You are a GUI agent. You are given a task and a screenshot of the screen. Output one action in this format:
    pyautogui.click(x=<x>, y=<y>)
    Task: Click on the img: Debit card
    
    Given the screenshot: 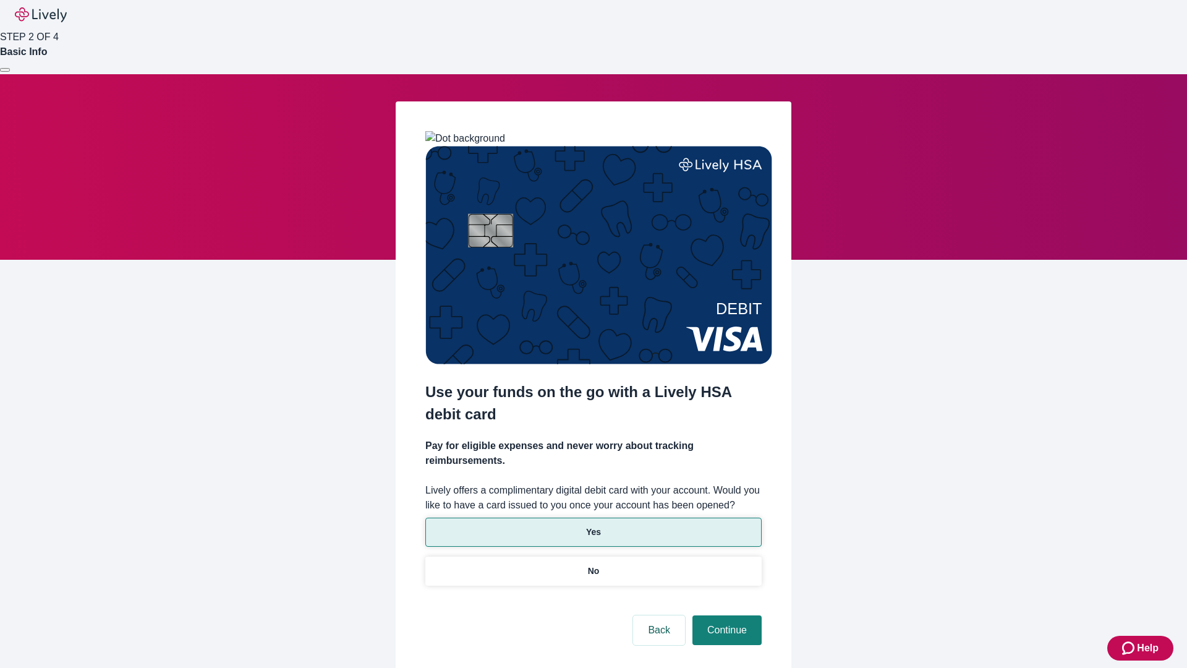 What is the action you would take?
    pyautogui.click(x=598, y=255)
    